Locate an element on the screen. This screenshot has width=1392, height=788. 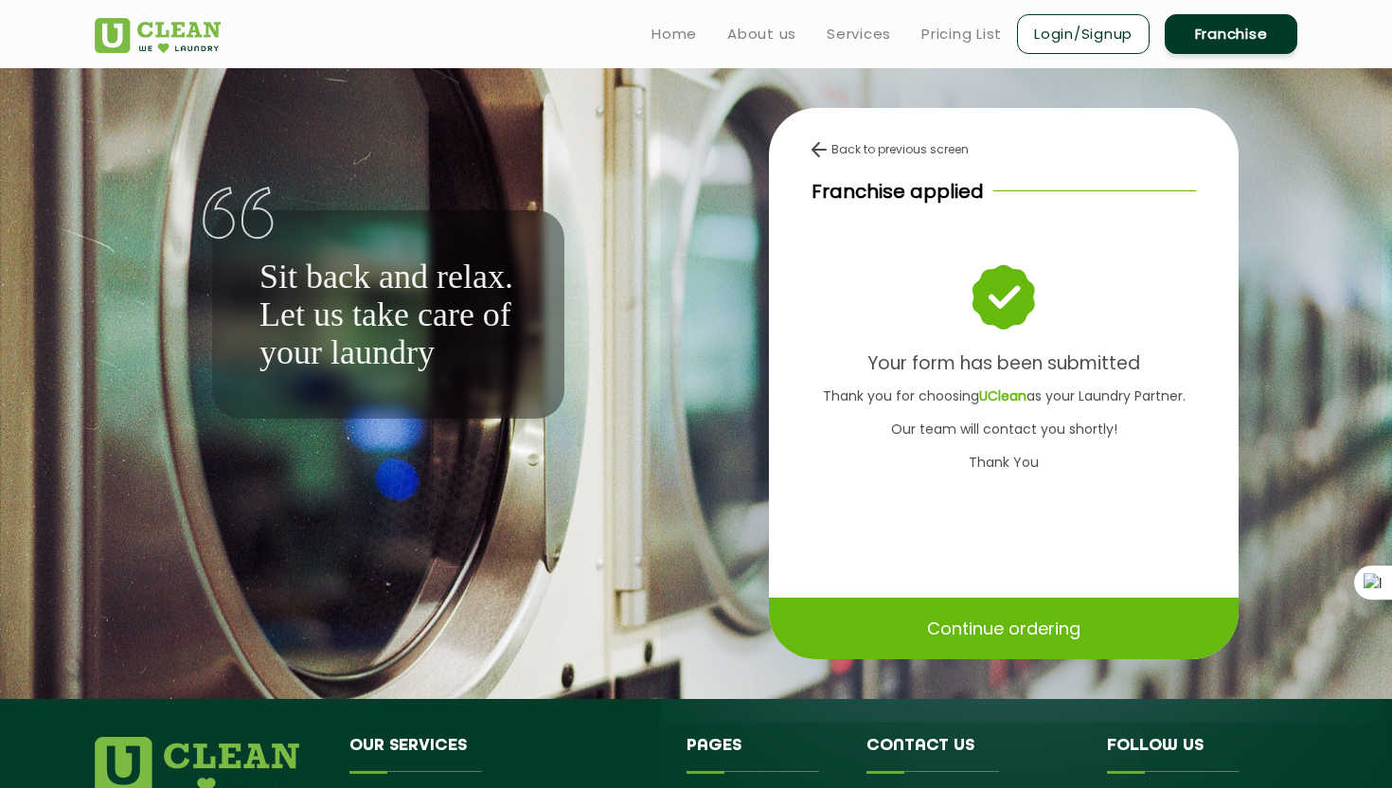
a: Login/Signup is located at coordinates (1083, 34).